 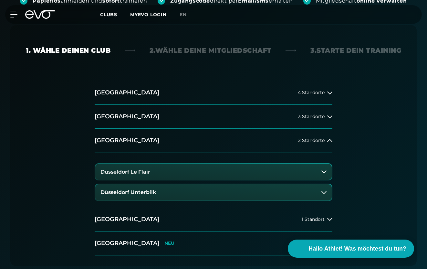 What do you see at coordinates (211, 50) in the screenshot?
I see `div: 2. Wähle deine Mitgliedschaft` at bounding box center [211, 50].